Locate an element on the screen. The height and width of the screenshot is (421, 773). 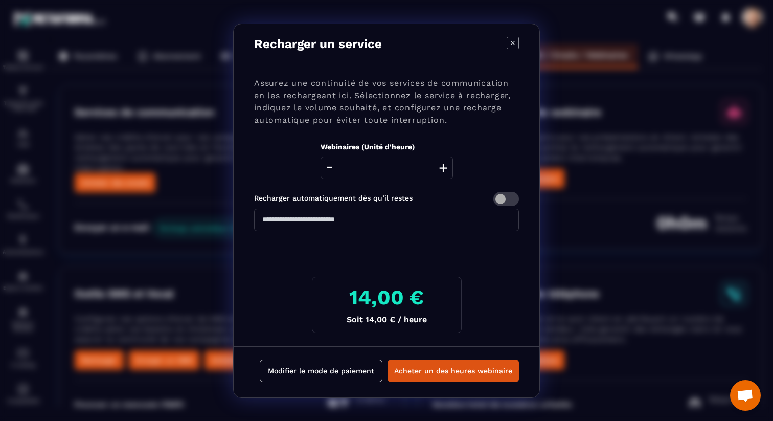
p: Soit 14,00 € / heure is located at coordinates (387, 319).